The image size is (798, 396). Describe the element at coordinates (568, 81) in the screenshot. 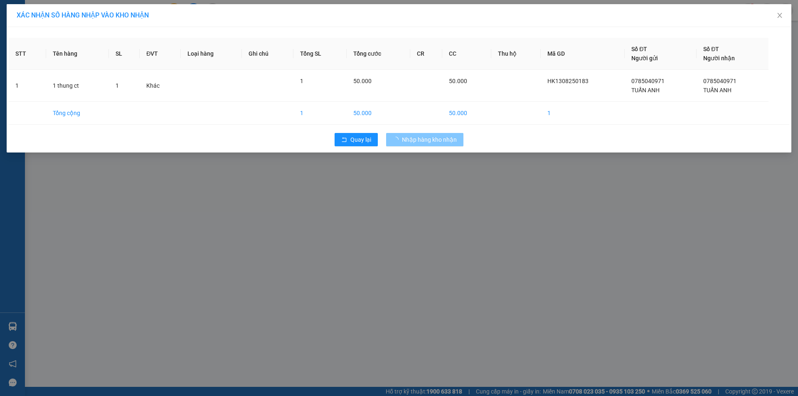

I see `span: HK1308250183` at that location.